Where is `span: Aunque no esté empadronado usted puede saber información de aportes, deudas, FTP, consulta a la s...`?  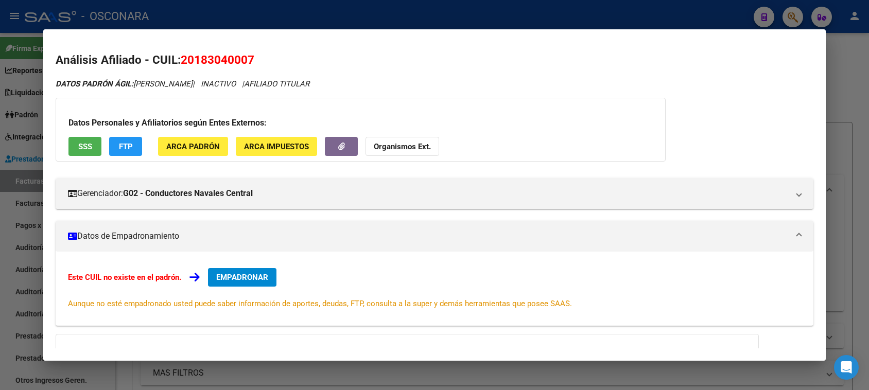
span: Aunque no esté empadronado usted puede saber información de aportes, deudas, FTP, consulta a la s... is located at coordinates (320, 304).